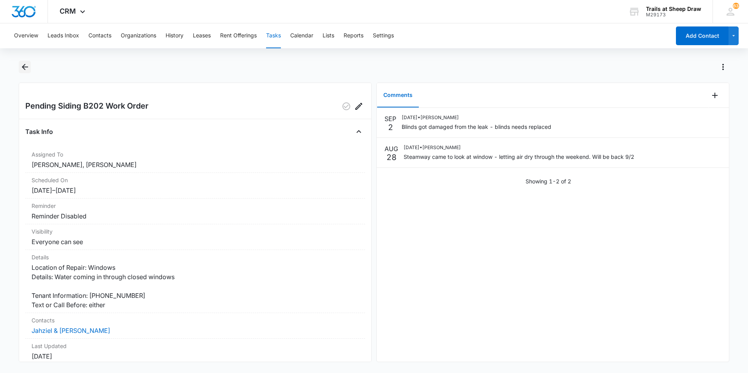  I want to click on dt: Scheduled On, so click(195, 180).